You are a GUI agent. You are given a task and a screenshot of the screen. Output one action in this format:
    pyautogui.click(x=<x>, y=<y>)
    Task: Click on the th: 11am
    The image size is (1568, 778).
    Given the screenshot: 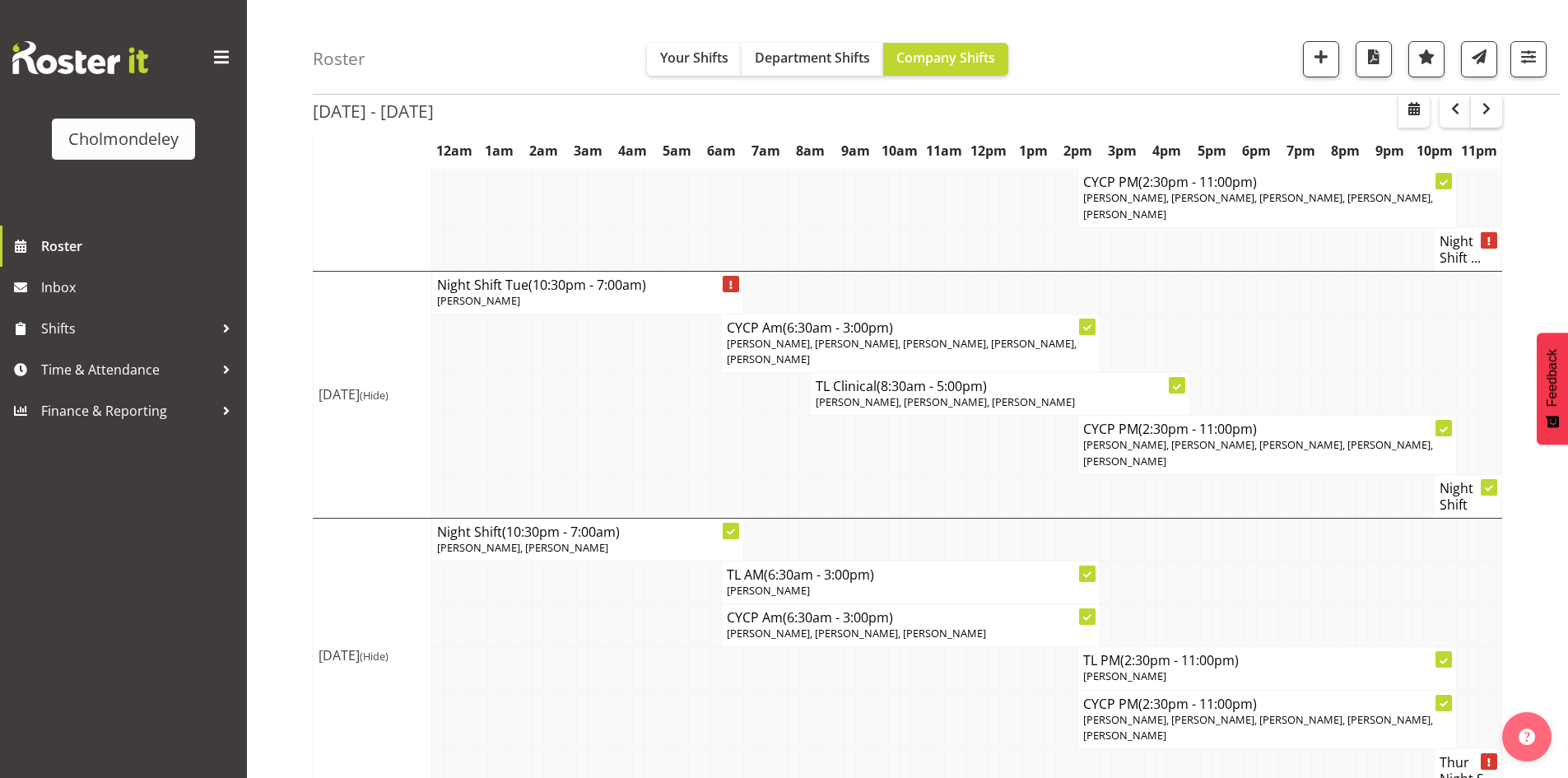 What is the action you would take?
    pyautogui.click(x=944, y=151)
    